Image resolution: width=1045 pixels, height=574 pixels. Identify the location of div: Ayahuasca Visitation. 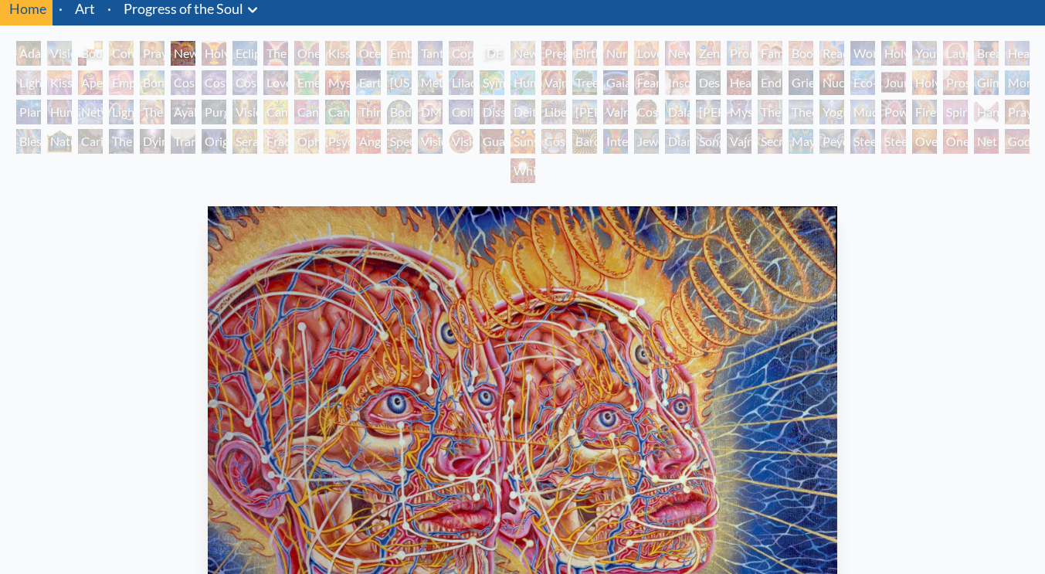
(183, 112).